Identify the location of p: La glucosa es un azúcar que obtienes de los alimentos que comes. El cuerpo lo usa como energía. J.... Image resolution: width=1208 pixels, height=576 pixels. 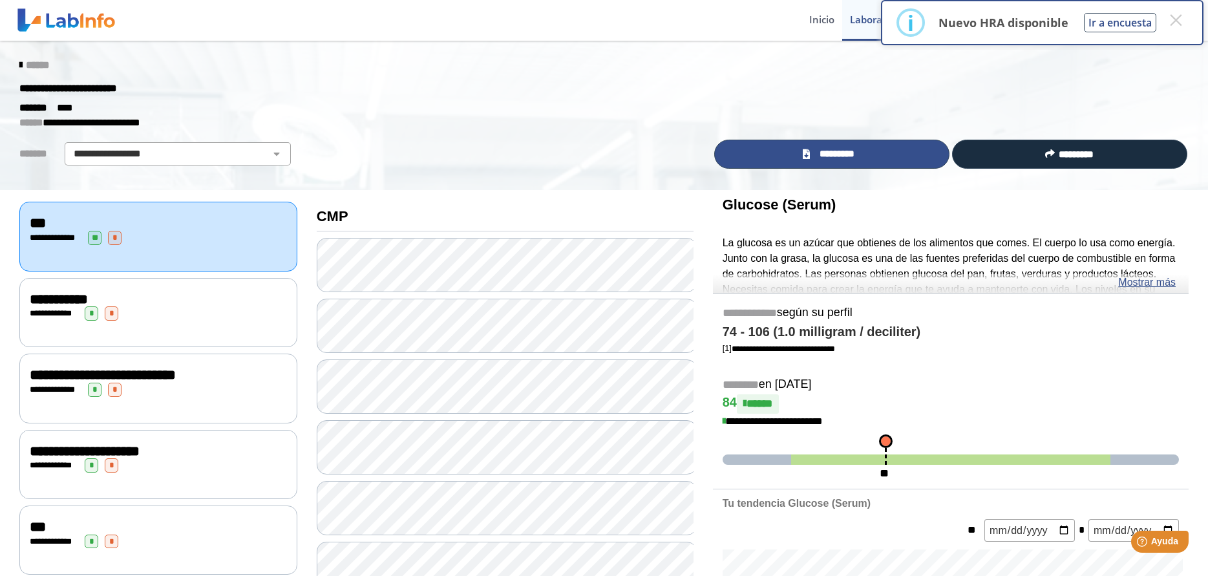
(950, 282).